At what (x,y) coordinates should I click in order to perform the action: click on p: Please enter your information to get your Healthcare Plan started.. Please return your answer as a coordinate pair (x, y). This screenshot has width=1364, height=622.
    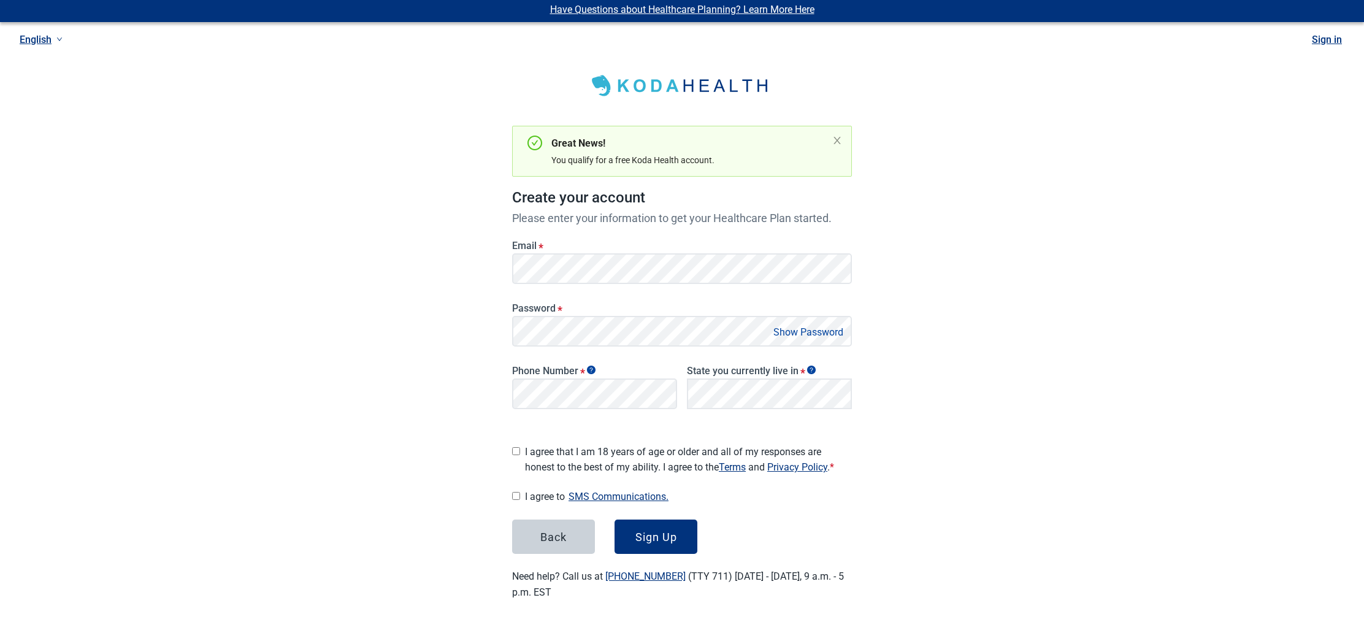
    Looking at the image, I should click on (682, 218).